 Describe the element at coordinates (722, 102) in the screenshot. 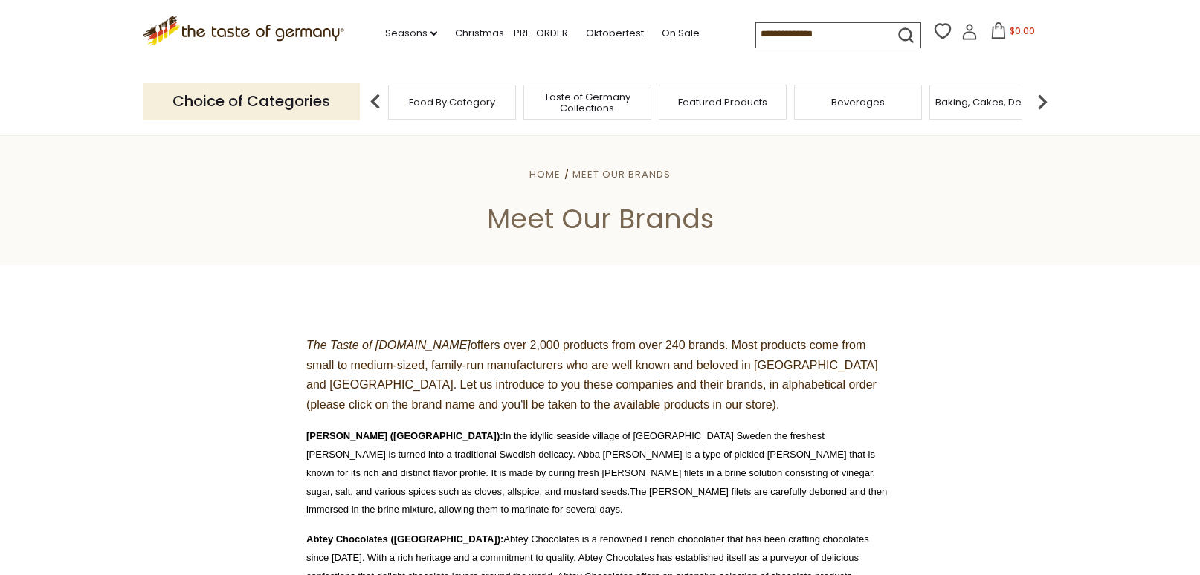

I see `span: Featured Products` at that location.